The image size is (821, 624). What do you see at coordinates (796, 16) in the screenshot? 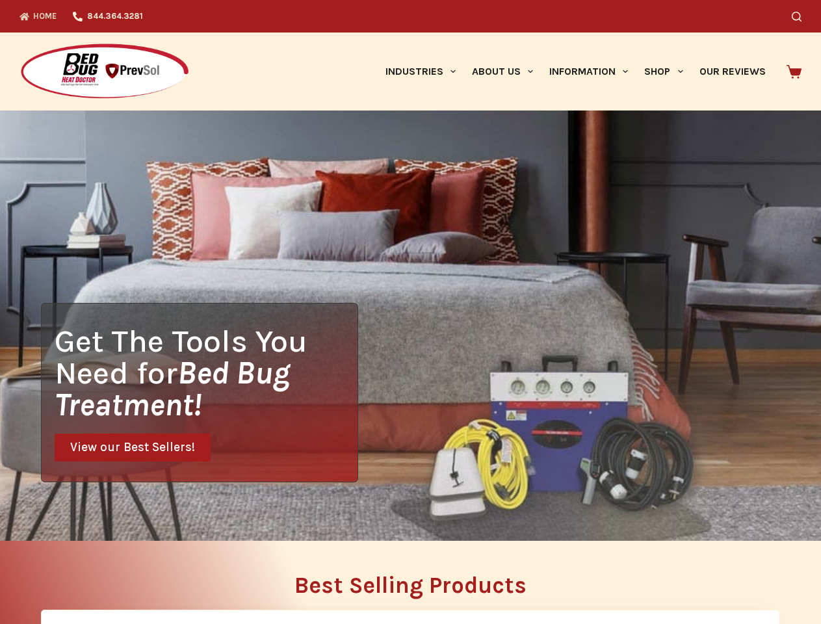
I see `button: Search` at bounding box center [796, 16].